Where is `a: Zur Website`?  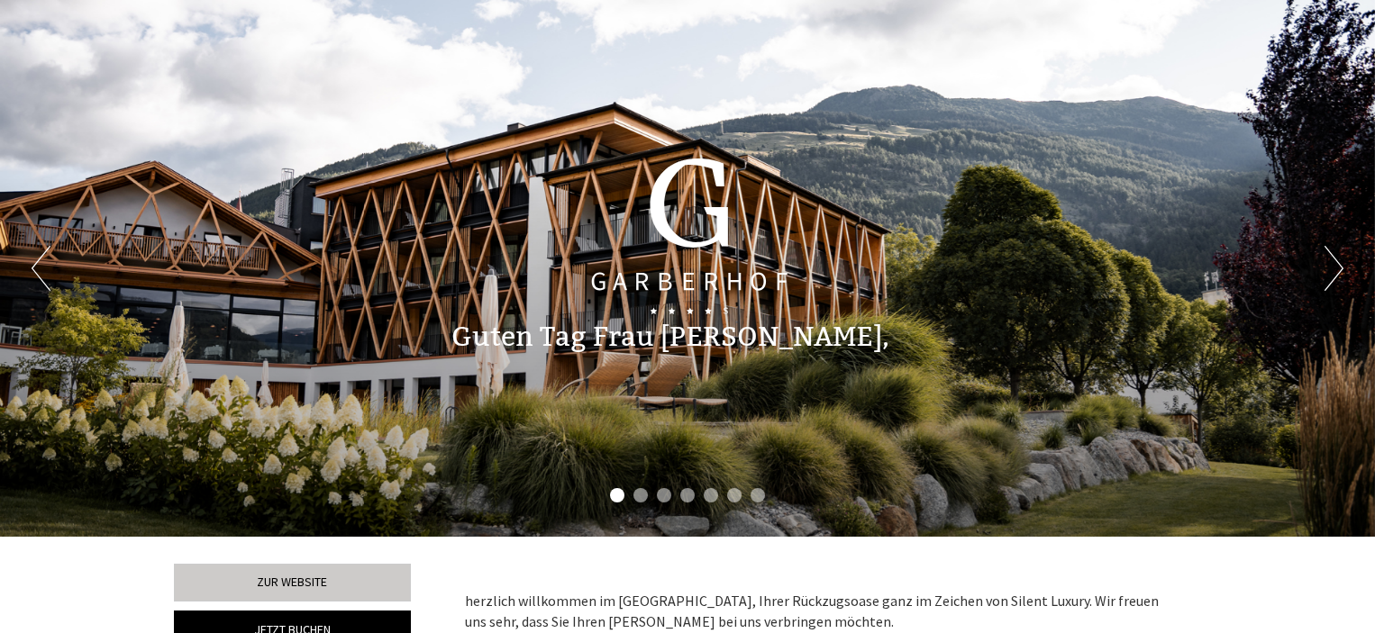 a: Zur Website is located at coordinates (292, 583).